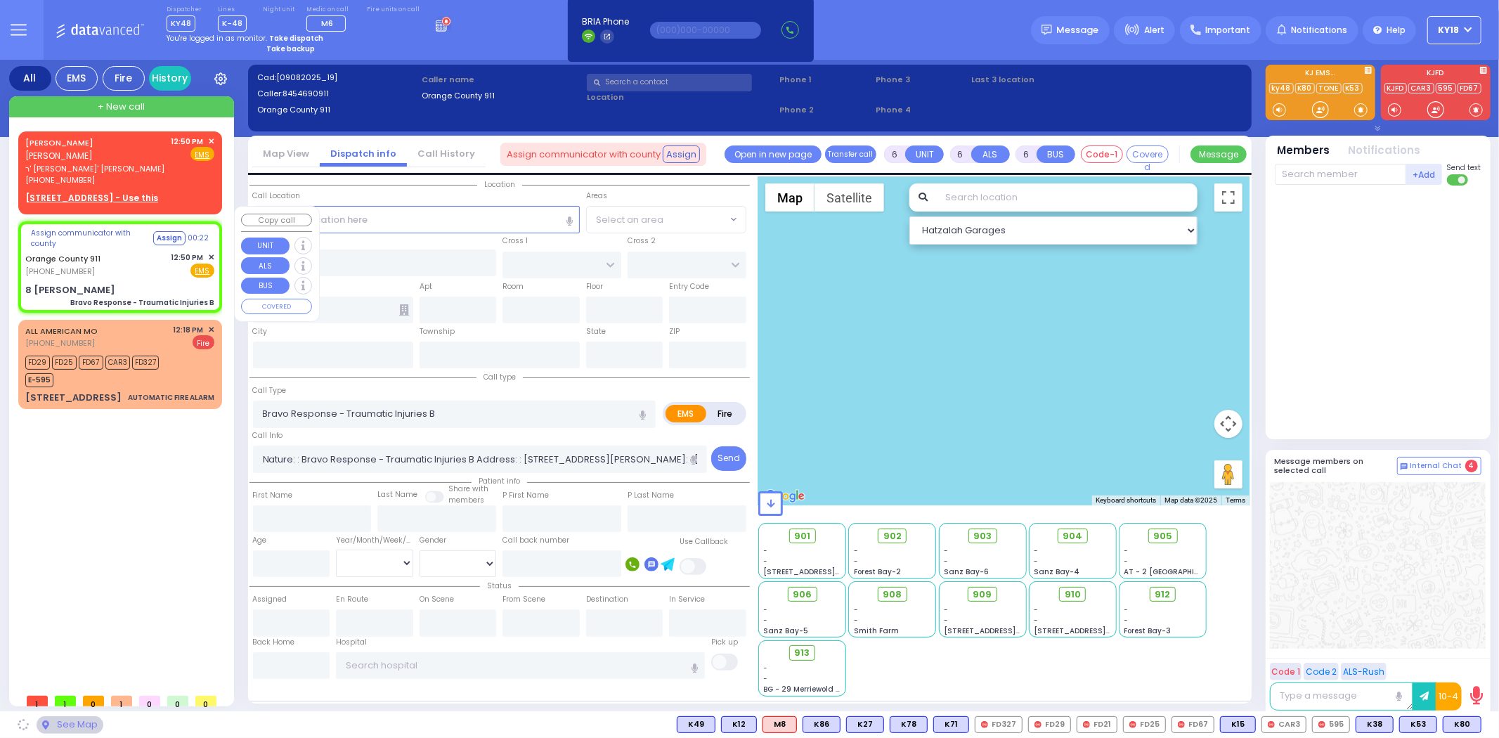 The height and width of the screenshot is (738, 1499). Describe the element at coordinates (1462, 725) in the screenshot. I see `div: K80` at that location.